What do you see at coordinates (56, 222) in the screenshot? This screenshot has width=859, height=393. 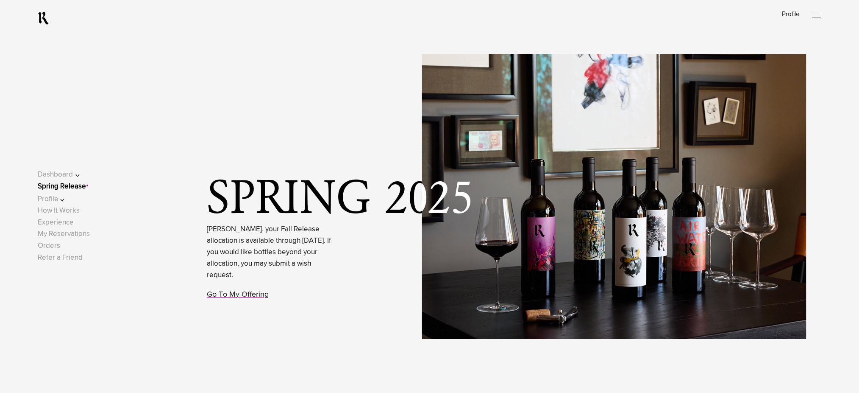 I see `a: Experience` at bounding box center [56, 222].